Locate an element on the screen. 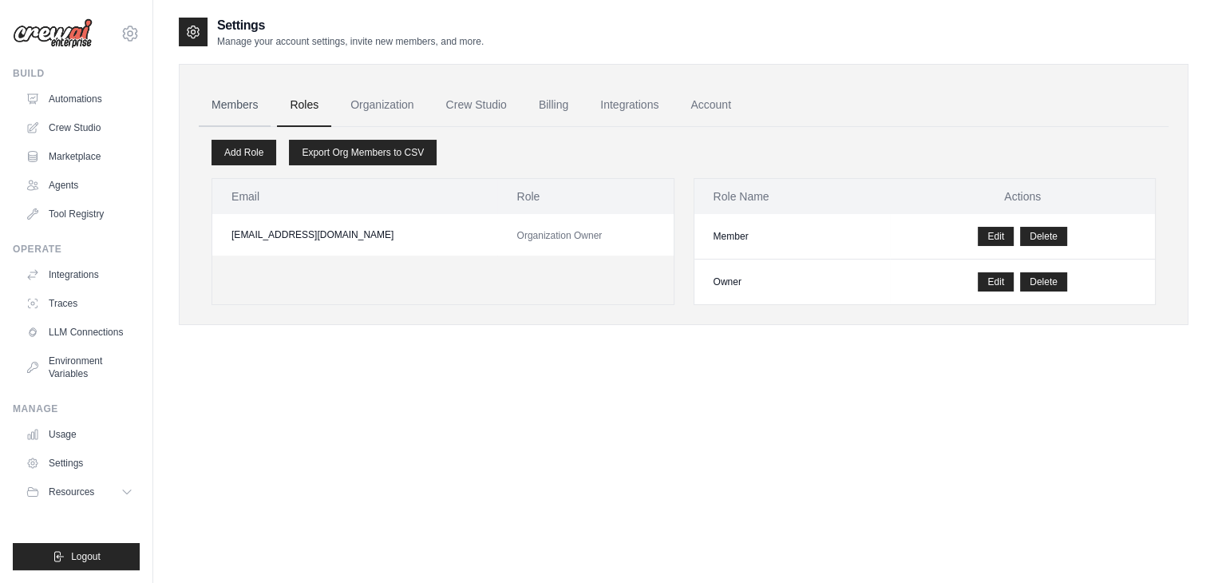 Image resolution: width=1214 pixels, height=583 pixels. th: Role Name is located at coordinates (793, 196).